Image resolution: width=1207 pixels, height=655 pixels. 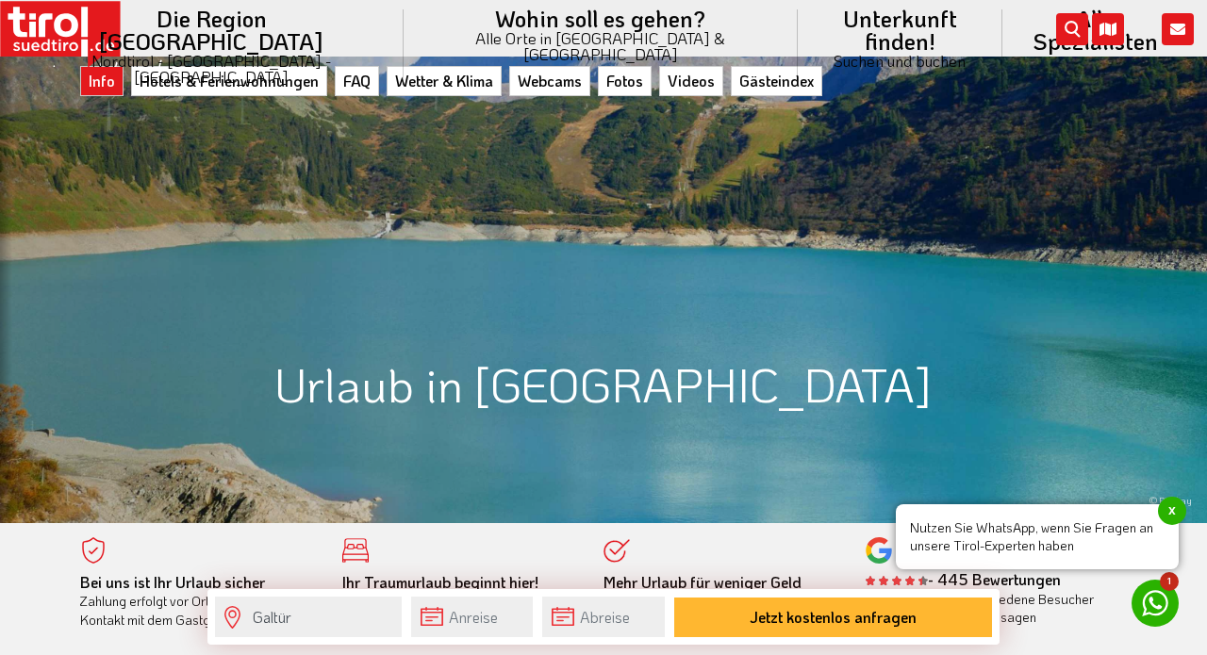 I want to click on span: x, so click(x=1172, y=511).